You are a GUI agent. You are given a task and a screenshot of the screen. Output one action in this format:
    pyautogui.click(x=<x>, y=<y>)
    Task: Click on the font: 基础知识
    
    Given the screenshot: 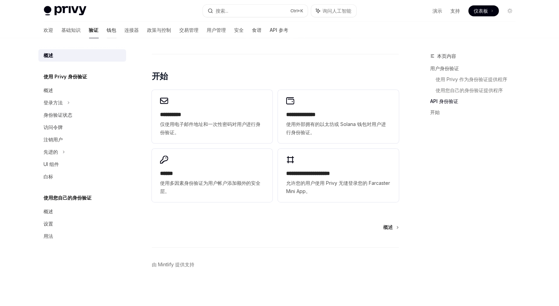 What is the action you would take?
    pyautogui.click(x=71, y=30)
    